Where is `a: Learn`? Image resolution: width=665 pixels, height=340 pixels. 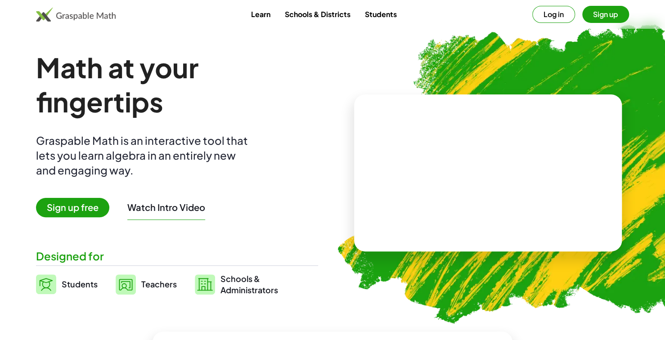
a: Learn is located at coordinates (261, 14).